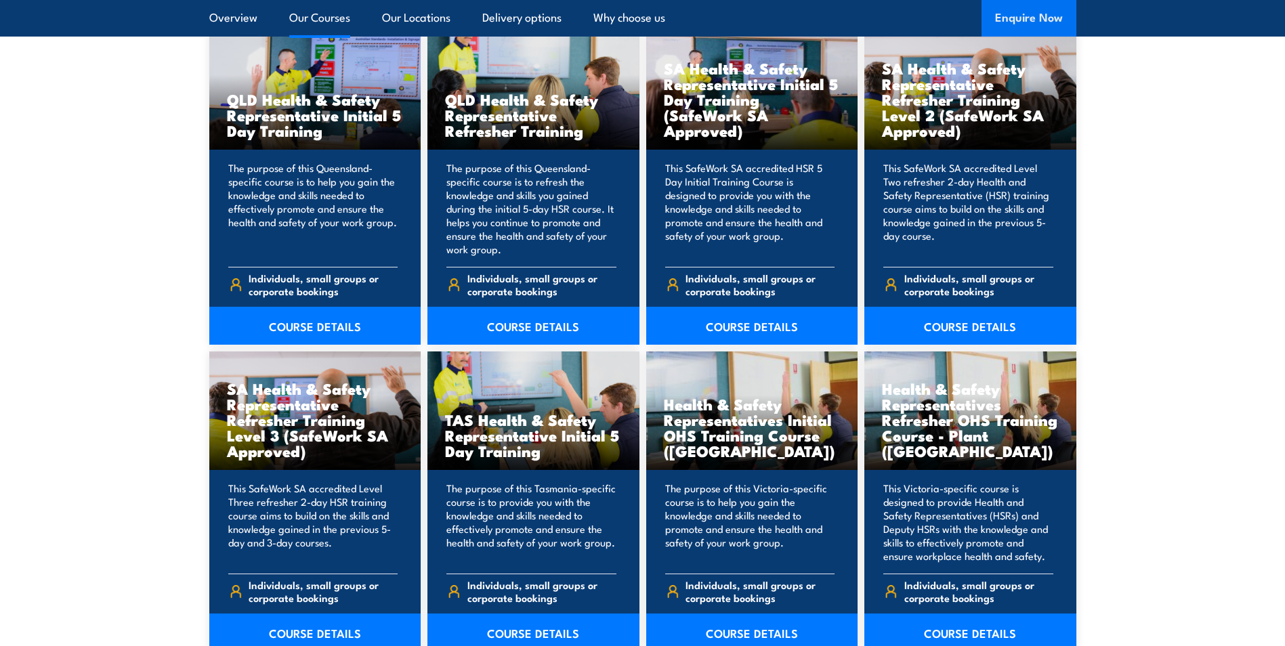  Describe the element at coordinates (750, 522) in the screenshot. I see `p: The purpose of this Victoria-specific course is to help you gain the knowledge and skills needed ...` at that location.